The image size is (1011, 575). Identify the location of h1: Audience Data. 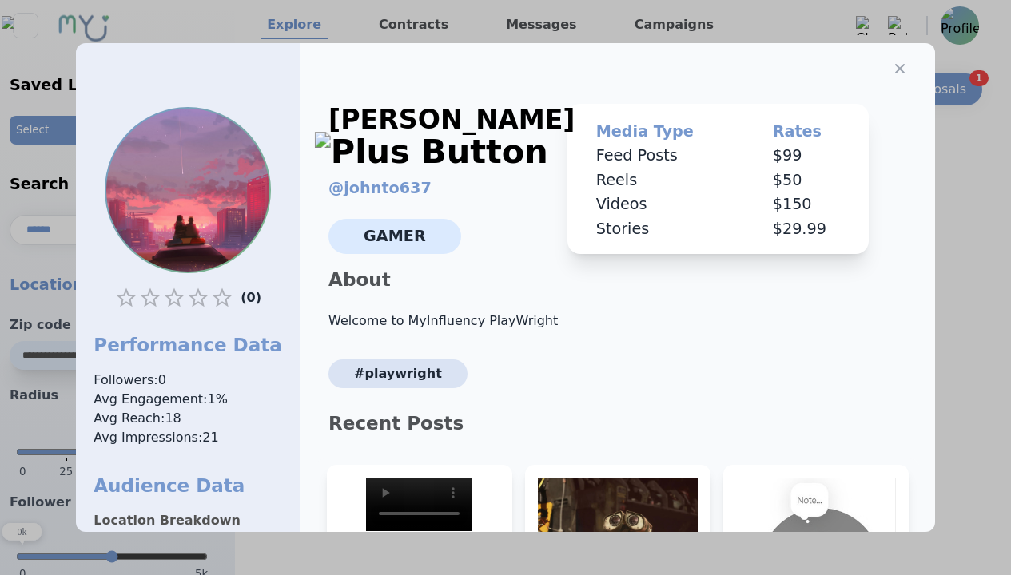
(188, 486).